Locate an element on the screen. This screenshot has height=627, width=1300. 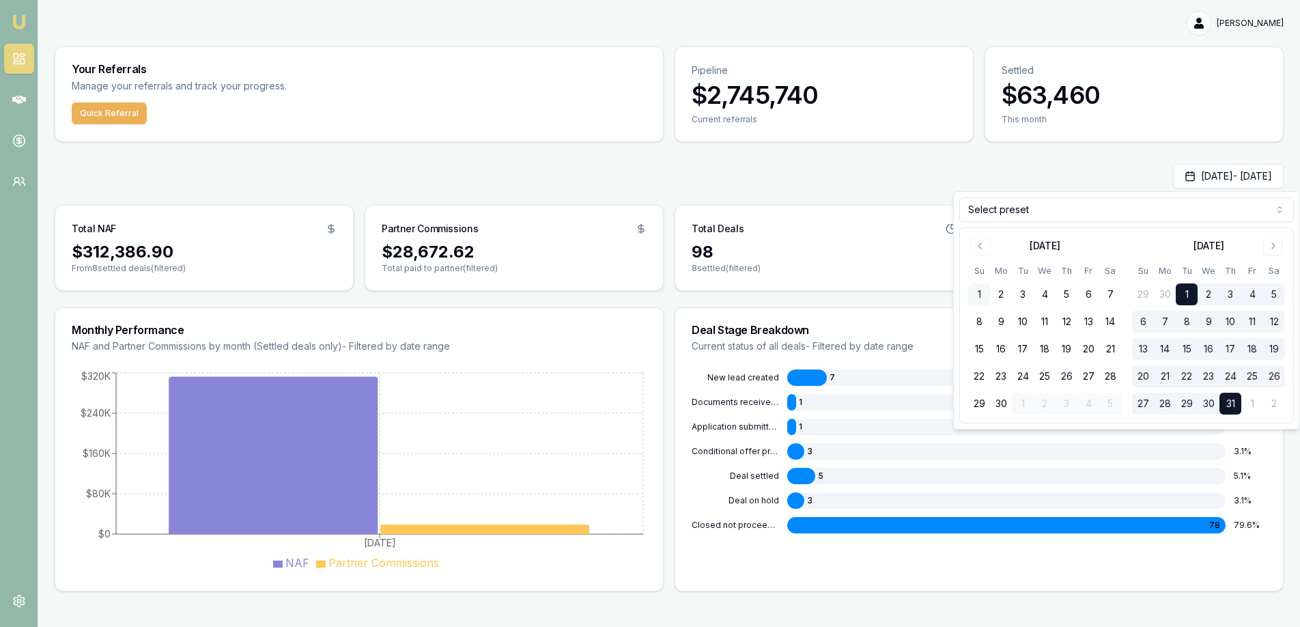
button: 19 is located at coordinates (1274, 349).